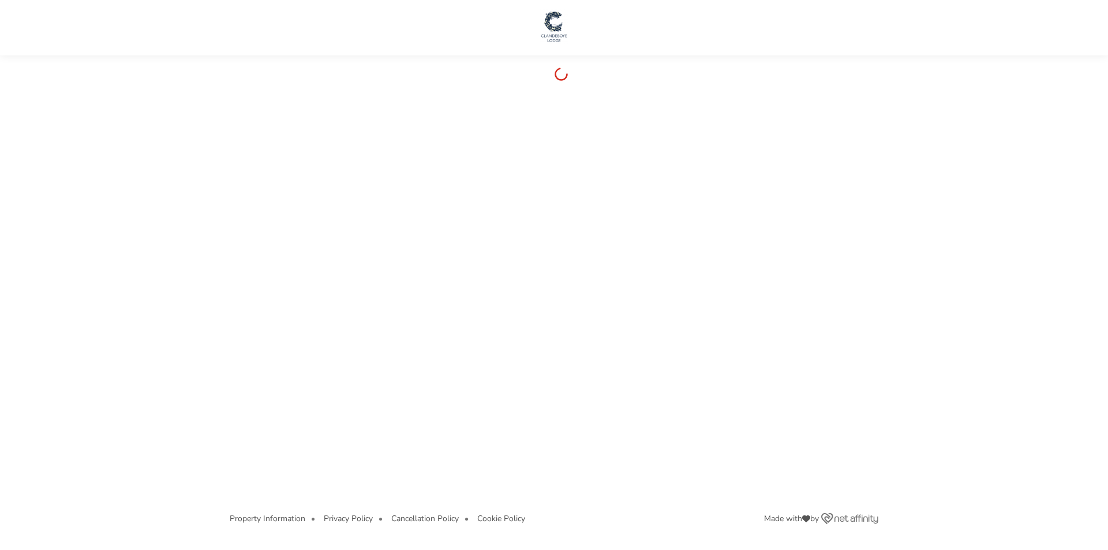 The width and height of the screenshot is (1108, 550). I want to click on button: Privacy Policy, so click(348, 518).